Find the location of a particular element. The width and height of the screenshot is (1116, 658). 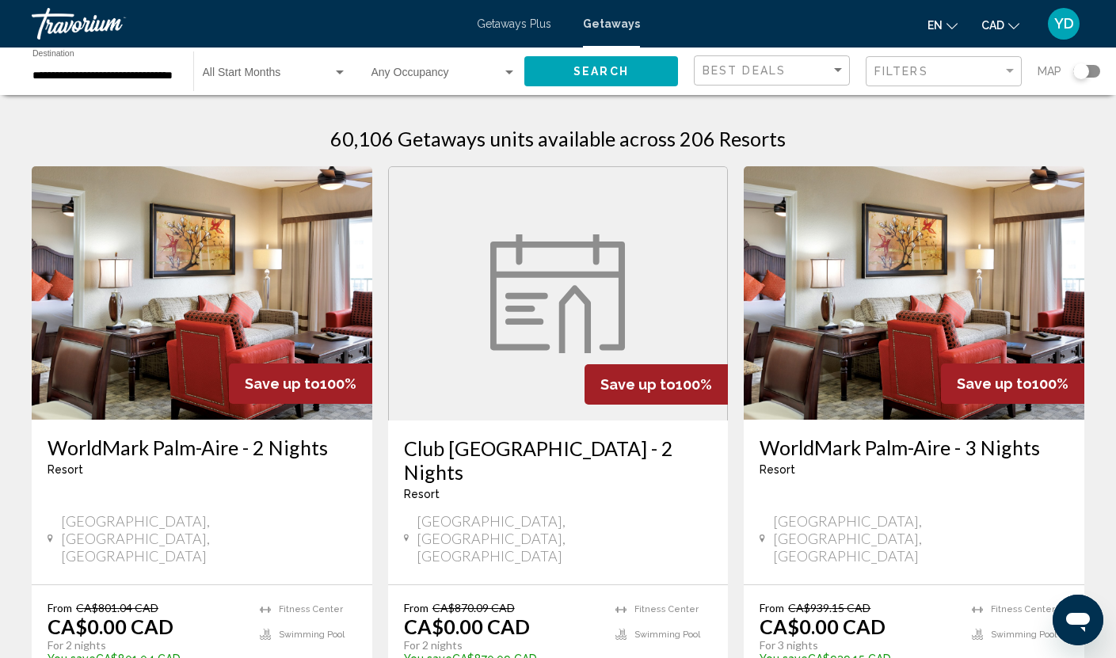

h1: 60,106 Getaways units available across 206 Resorts is located at coordinates (557, 139).